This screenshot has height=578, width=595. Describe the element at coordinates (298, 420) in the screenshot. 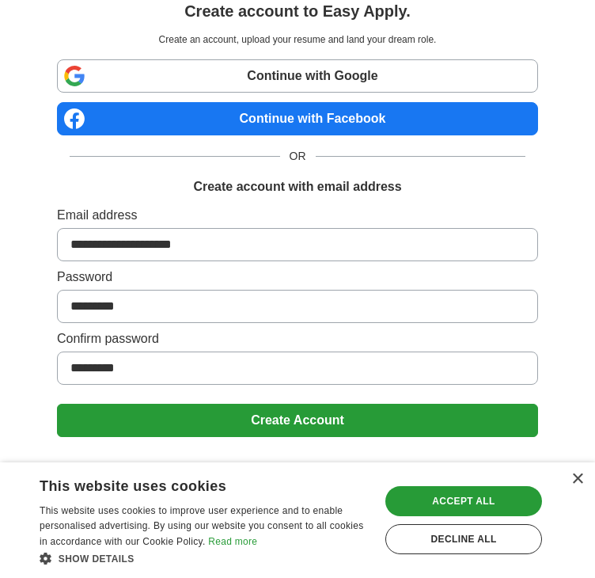

I see `button: Create Account` at that location.